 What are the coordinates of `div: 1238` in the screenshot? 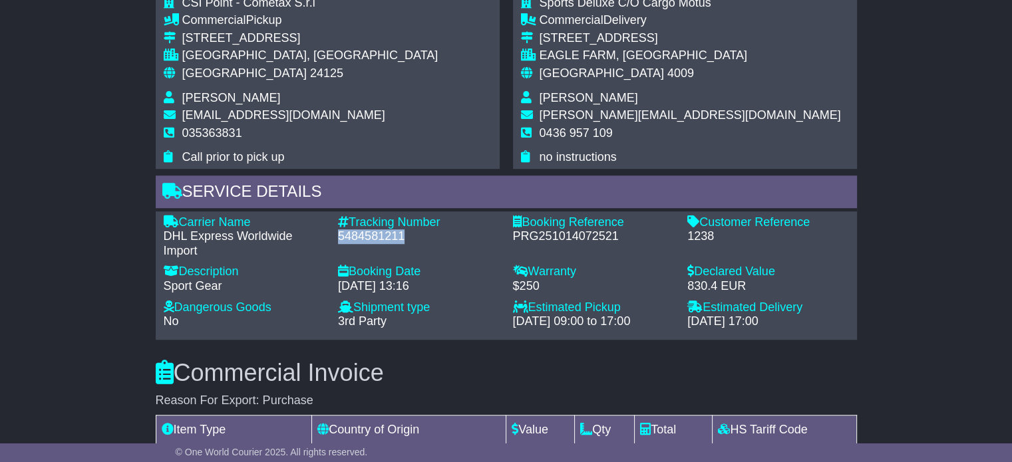 It's located at (768, 237).